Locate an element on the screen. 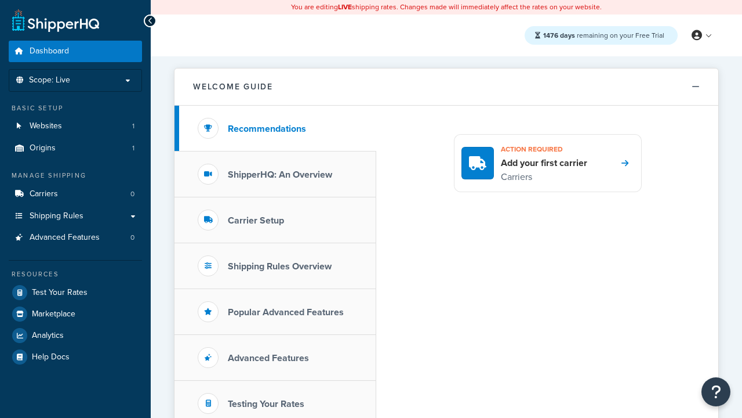 This screenshot has width=742, height=418. h3: Shipping Rules Overview is located at coordinates (280, 266).